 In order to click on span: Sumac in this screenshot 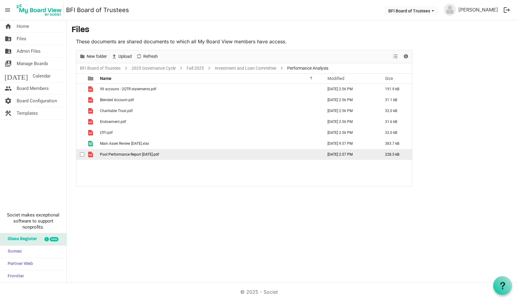, I will do `click(13, 252)`.